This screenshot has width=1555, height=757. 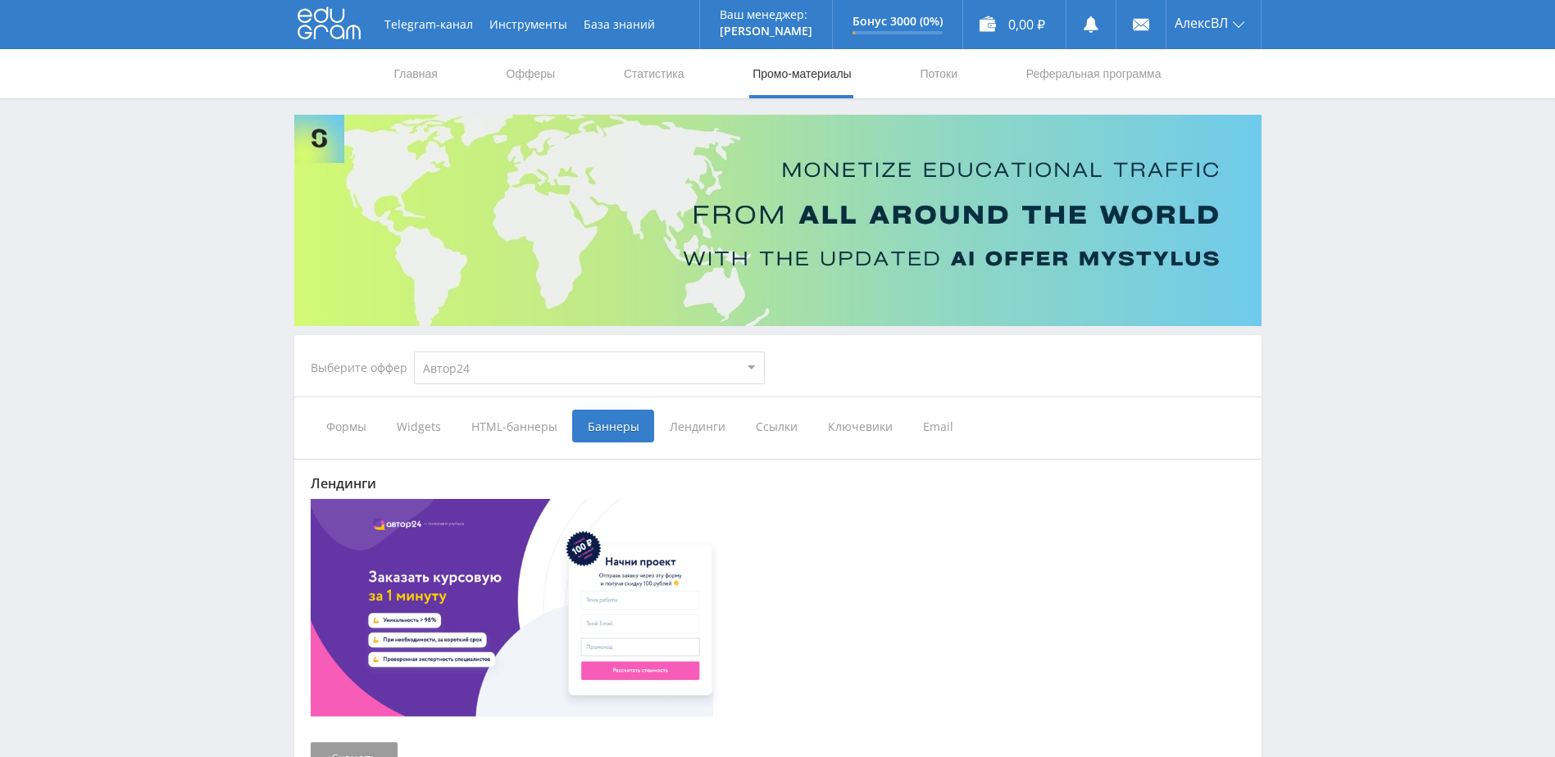 I want to click on span: Ссылки, so click(x=776, y=426).